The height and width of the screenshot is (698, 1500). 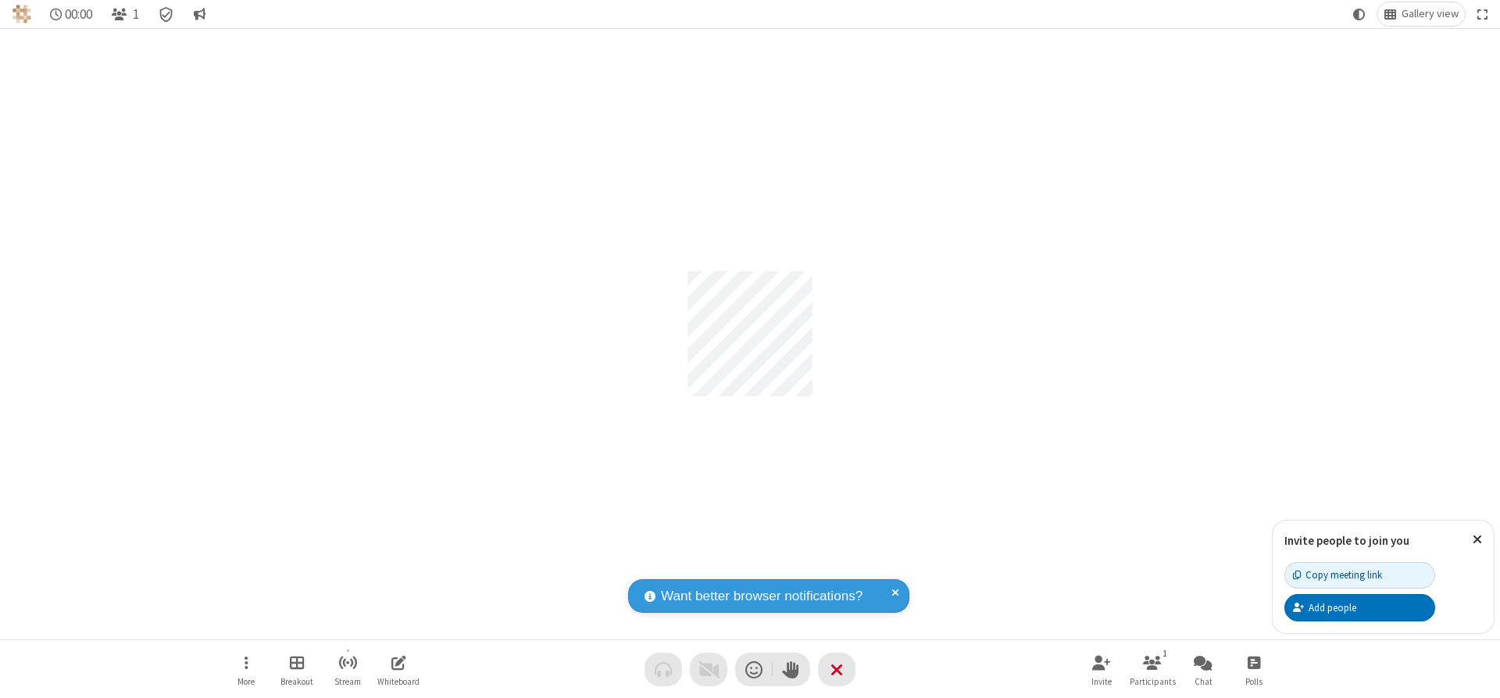 I want to click on span: Participants, so click(x=1153, y=681).